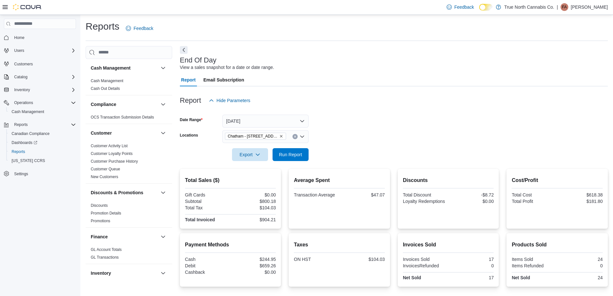 This screenshot has width=613, height=296. Describe the element at coordinates (281, 136) in the screenshot. I see `button: Remove Chatham - 85 King St W from selection in this group` at that location.